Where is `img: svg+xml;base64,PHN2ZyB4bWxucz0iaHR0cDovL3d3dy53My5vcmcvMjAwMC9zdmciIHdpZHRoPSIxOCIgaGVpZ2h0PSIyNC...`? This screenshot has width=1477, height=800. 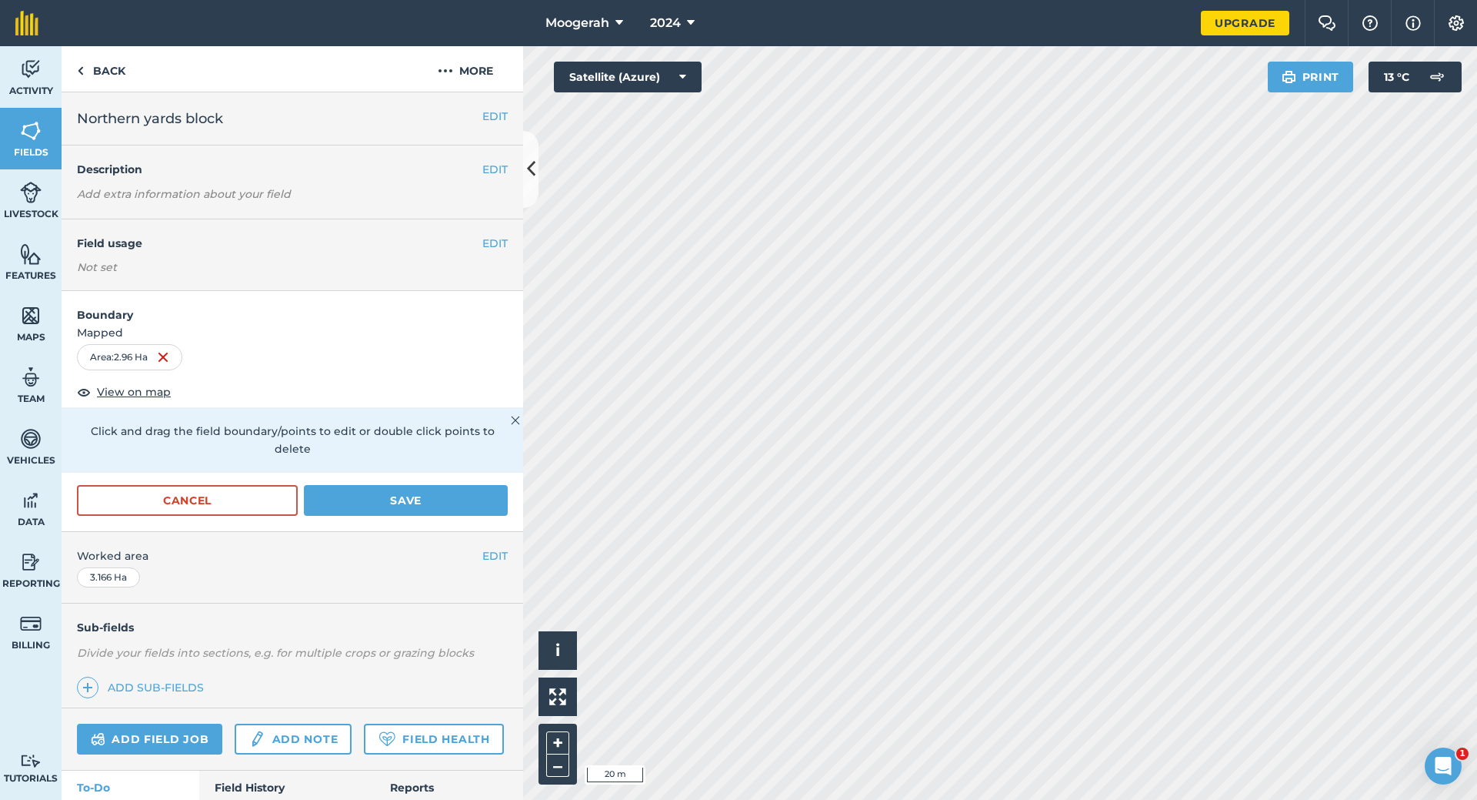
img: svg+xml;base64,PHN2ZyB4bWxucz0iaHR0cDovL3d3dy53My5vcmcvMjAwMC9zdmciIHdpZHRoPSIxOCIgaGVpZ2h0PSIyNC... is located at coordinates (84, 392).